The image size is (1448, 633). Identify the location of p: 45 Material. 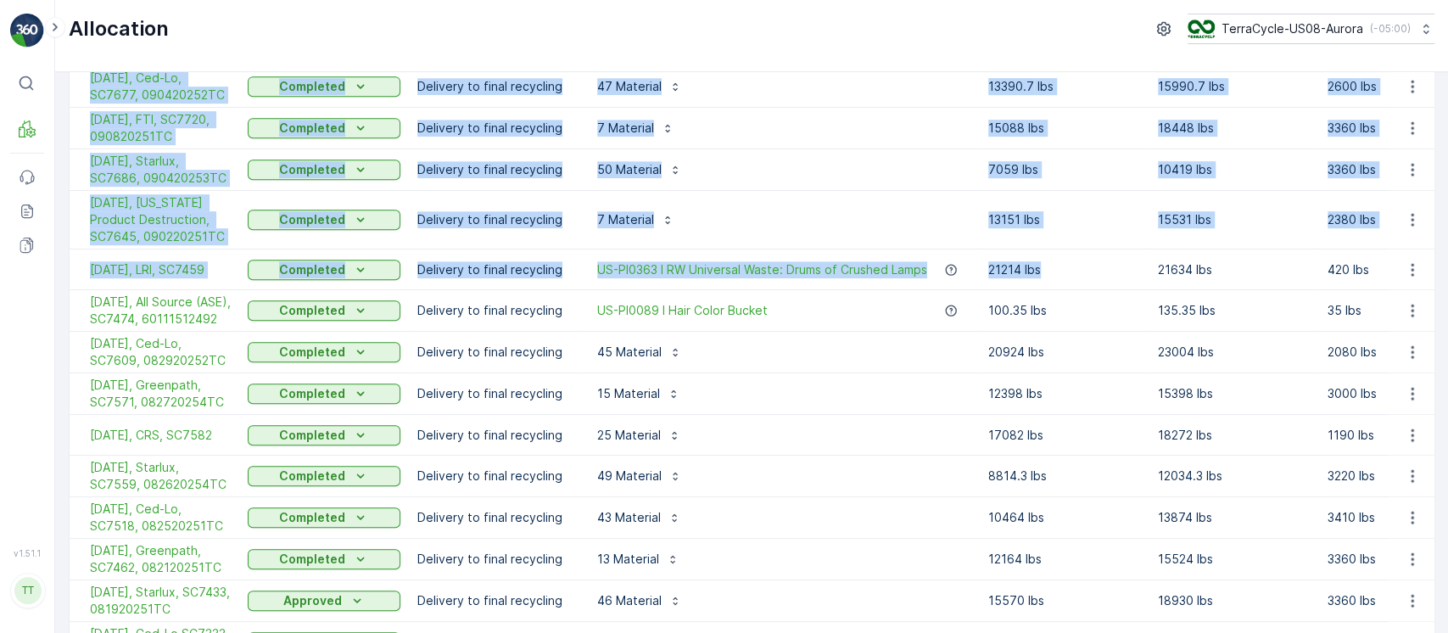
(629, 352).